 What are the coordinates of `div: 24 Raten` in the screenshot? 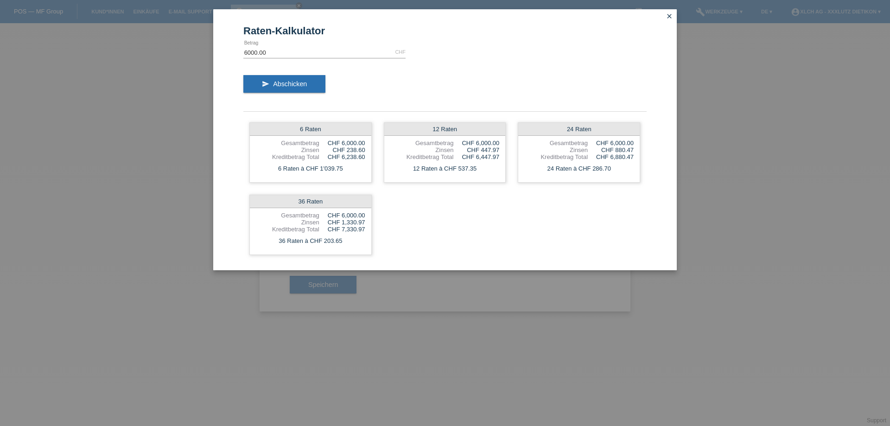 It's located at (579, 129).